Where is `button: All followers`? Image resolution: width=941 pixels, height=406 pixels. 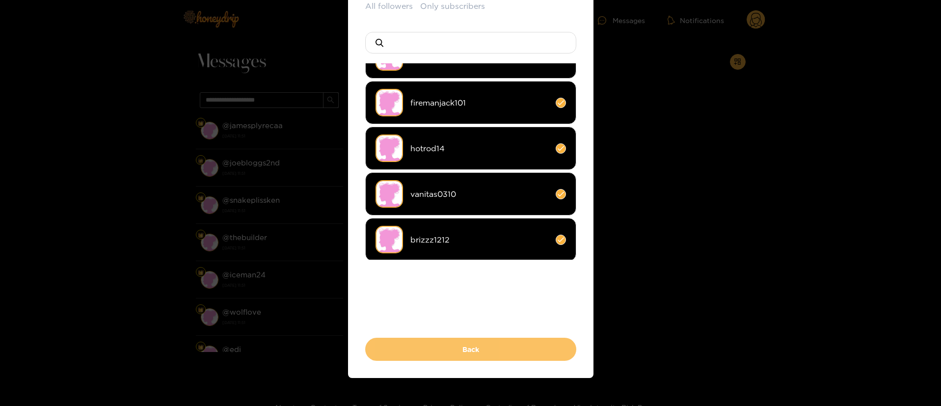 button: All followers is located at coordinates (389, 6).